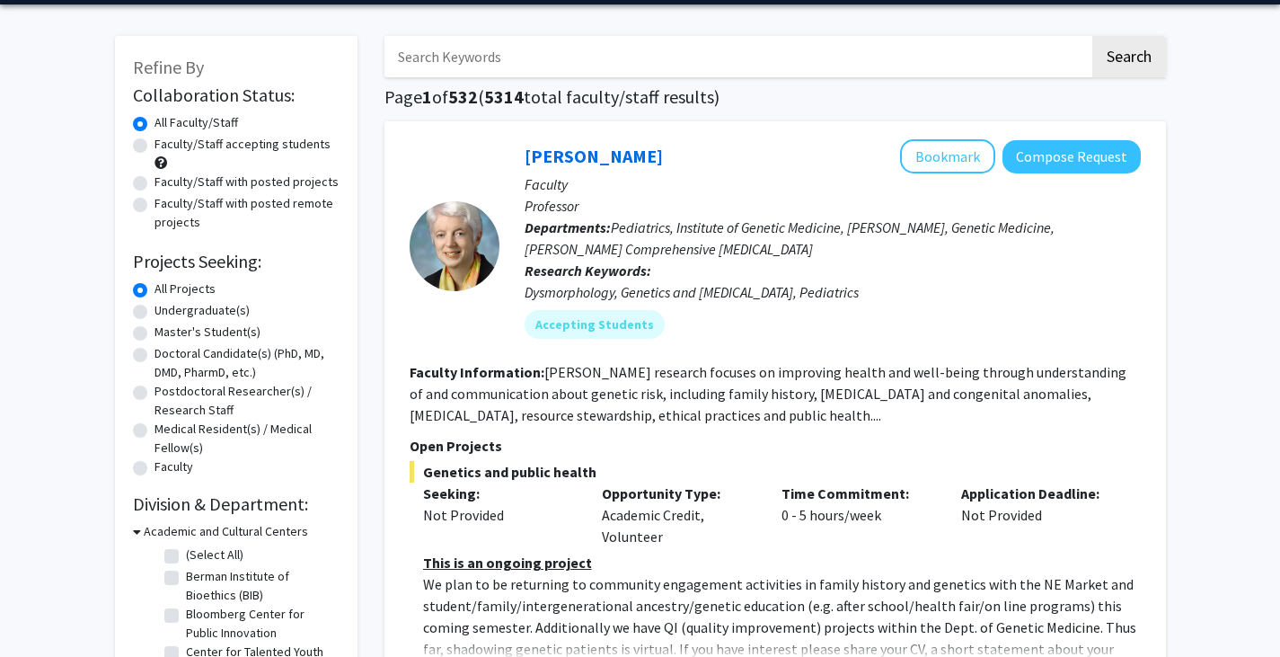 This screenshot has width=1280, height=657. Describe the element at coordinates (678, 493) in the screenshot. I see `p: Opportunity Type:` at that location.